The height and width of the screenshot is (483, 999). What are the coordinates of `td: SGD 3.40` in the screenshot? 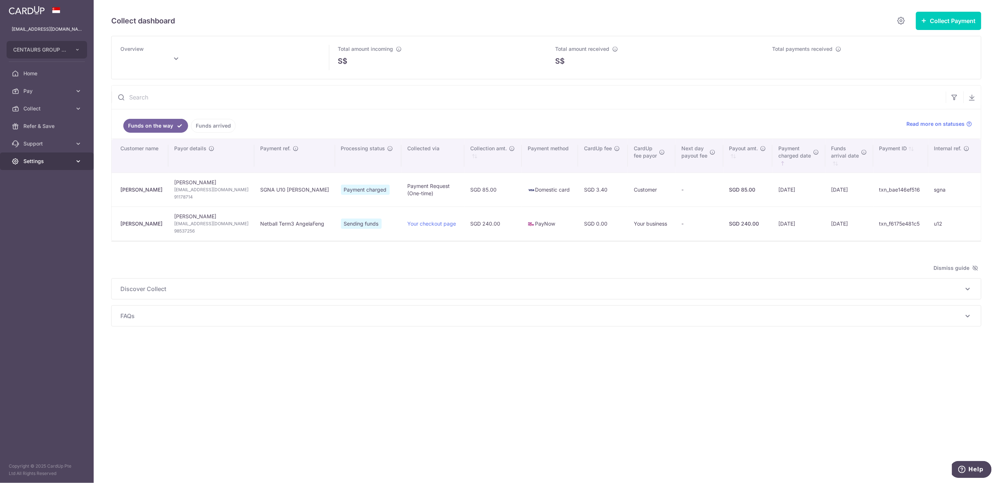 It's located at (603, 190).